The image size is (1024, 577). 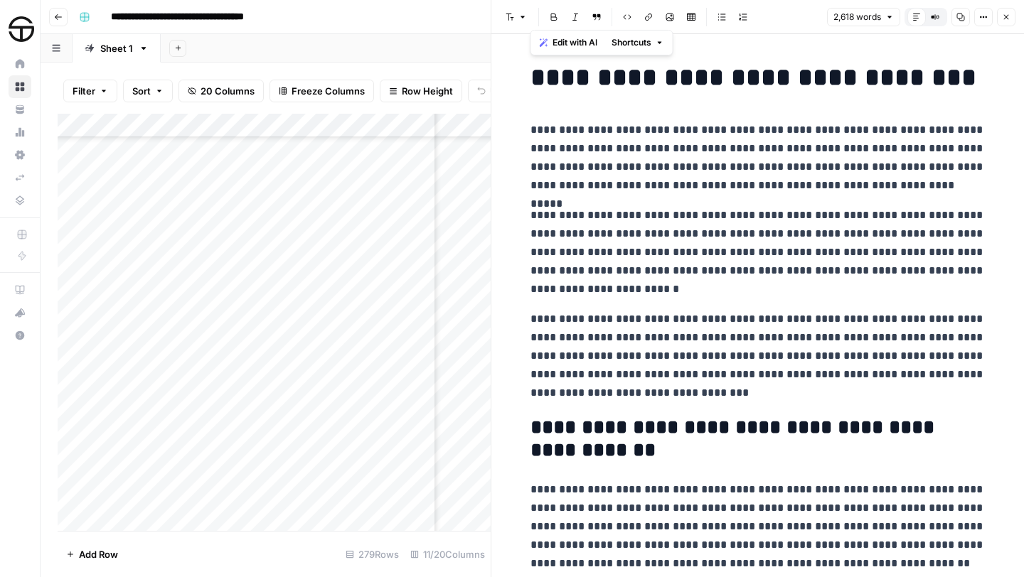 I want to click on div: 11/20 Columns, so click(x=447, y=554).